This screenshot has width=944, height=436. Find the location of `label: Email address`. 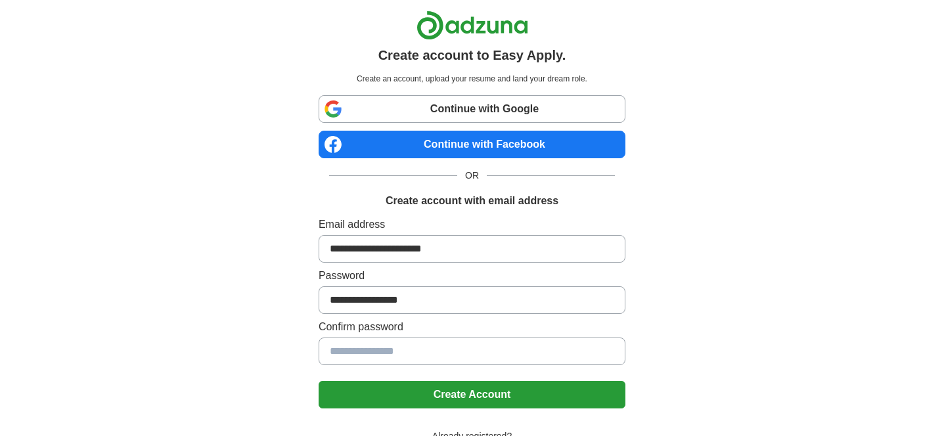

label: Email address is located at coordinates (472, 225).